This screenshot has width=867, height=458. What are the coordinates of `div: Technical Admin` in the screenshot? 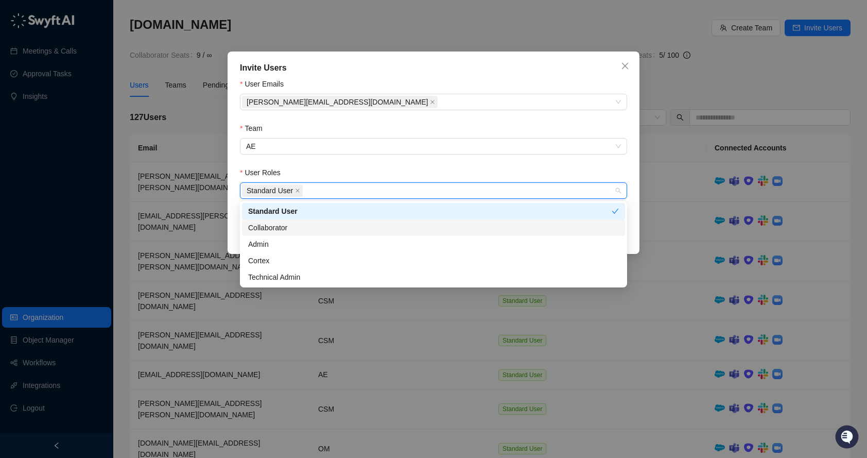 It's located at (434, 277).